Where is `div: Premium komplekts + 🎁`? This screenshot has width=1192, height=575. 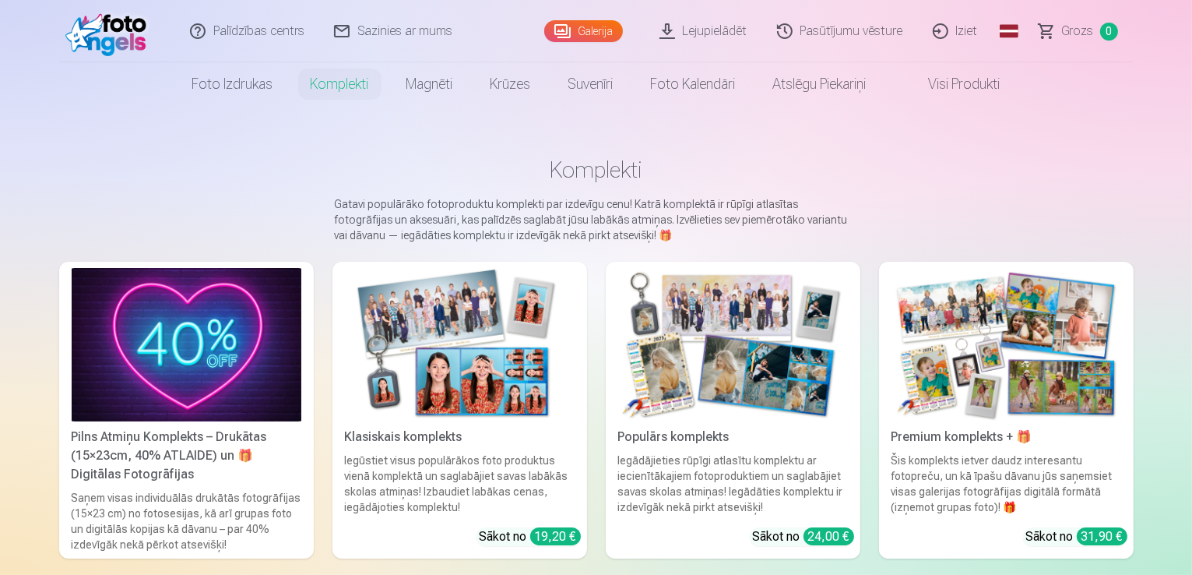 div: Premium komplekts + 🎁 is located at coordinates (1006, 437).